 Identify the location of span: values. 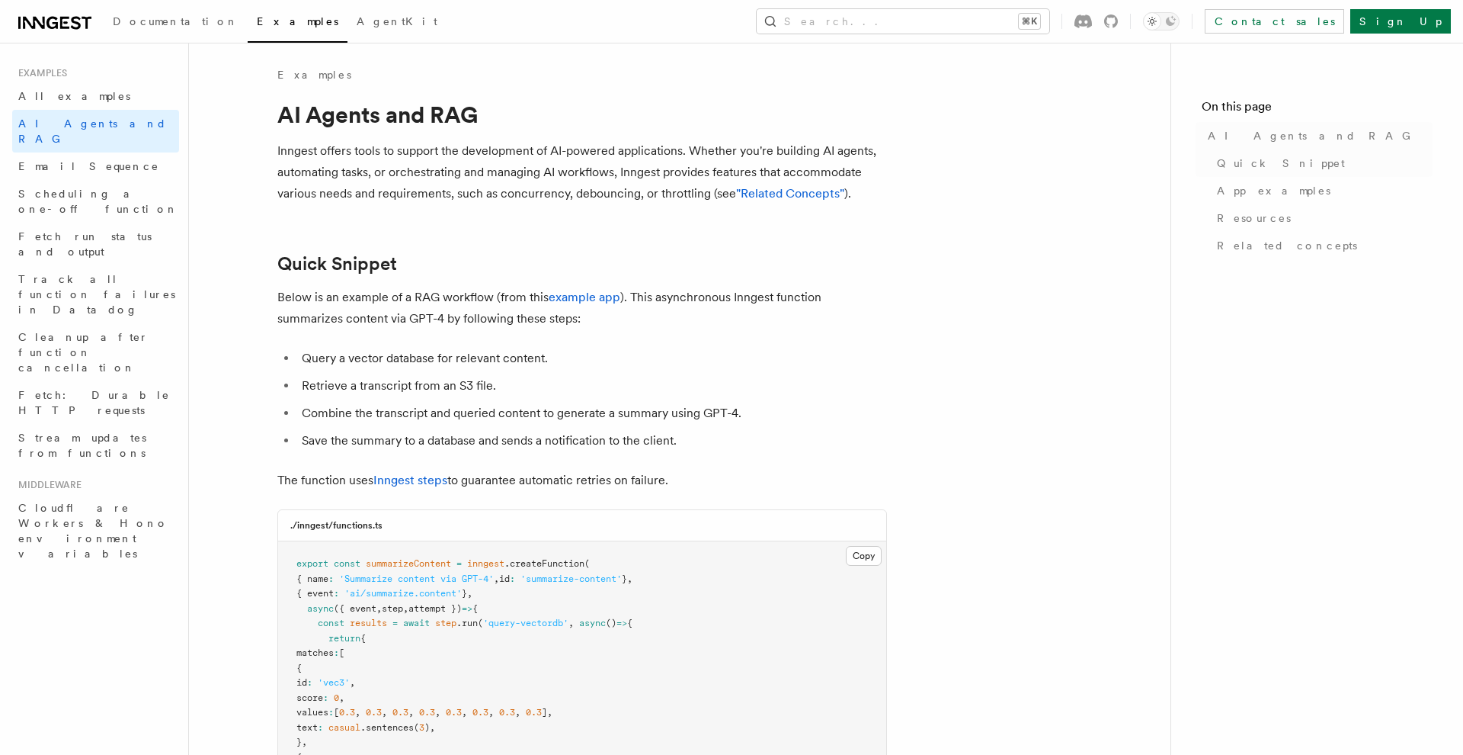
(313, 712).